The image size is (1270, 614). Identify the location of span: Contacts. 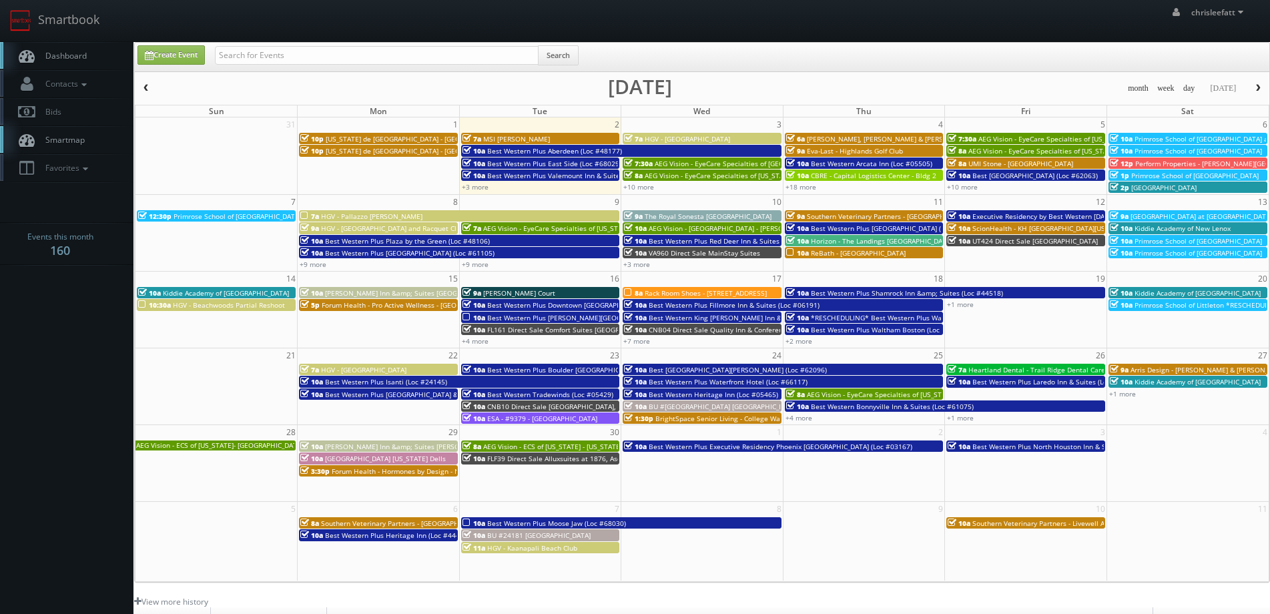
(64, 83).